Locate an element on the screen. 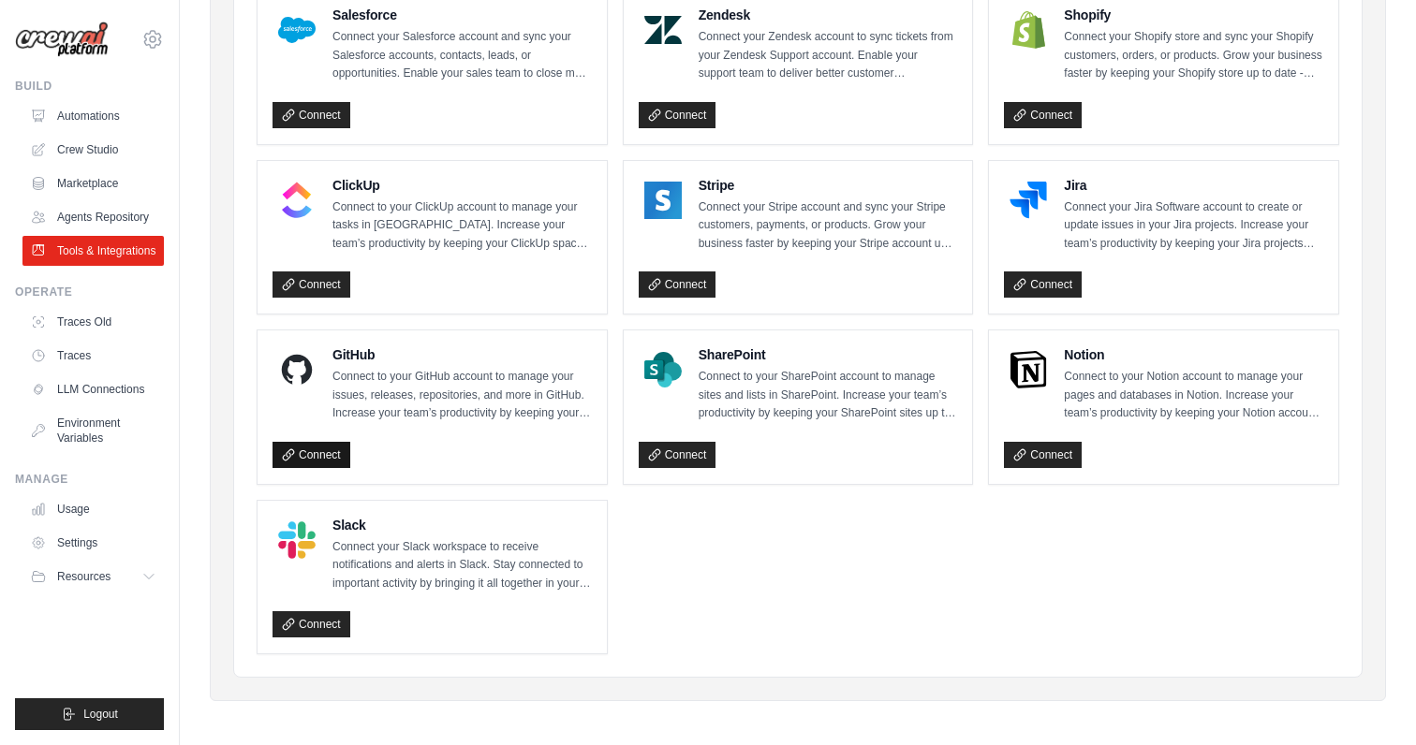 The height and width of the screenshot is (745, 1416). h4: Salesforce is located at coordinates (462, 15).